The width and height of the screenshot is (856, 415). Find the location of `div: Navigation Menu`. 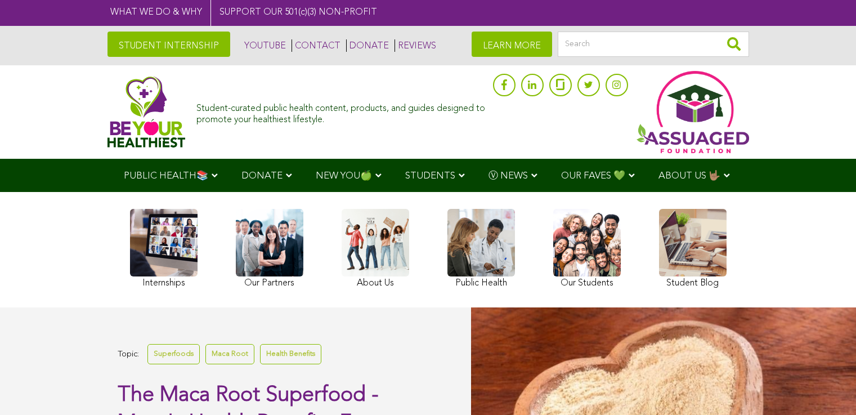

div: Navigation Menu is located at coordinates (428, 175).